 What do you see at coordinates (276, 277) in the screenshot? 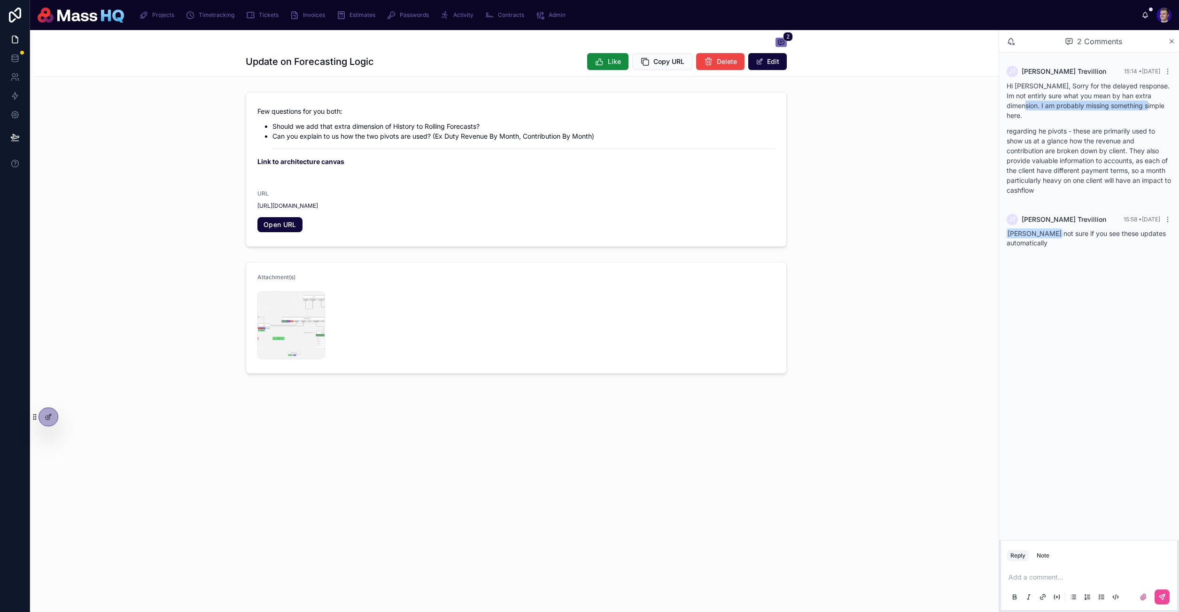
I see `span: Attachment(s)` at bounding box center [276, 277].